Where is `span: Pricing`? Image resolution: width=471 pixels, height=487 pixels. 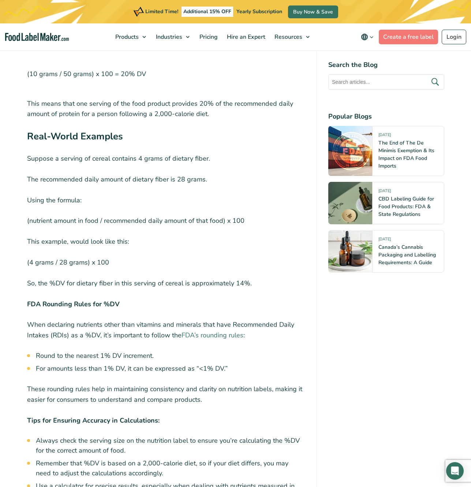
span: Pricing is located at coordinates (208, 37).